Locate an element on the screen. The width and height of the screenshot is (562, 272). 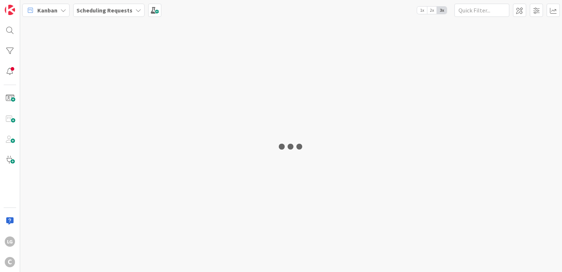
div: LG is located at coordinates (10, 241).